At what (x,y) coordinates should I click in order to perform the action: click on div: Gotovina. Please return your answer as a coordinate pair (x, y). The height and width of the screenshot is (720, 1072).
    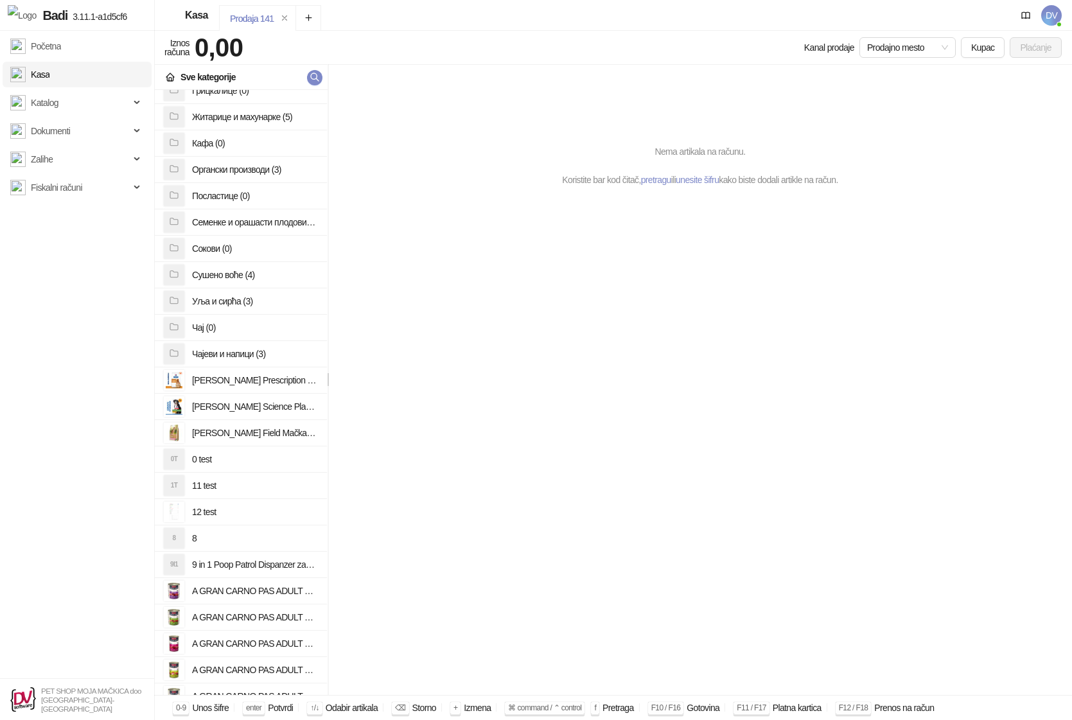
    Looking at the image, I should click on (702, 708).